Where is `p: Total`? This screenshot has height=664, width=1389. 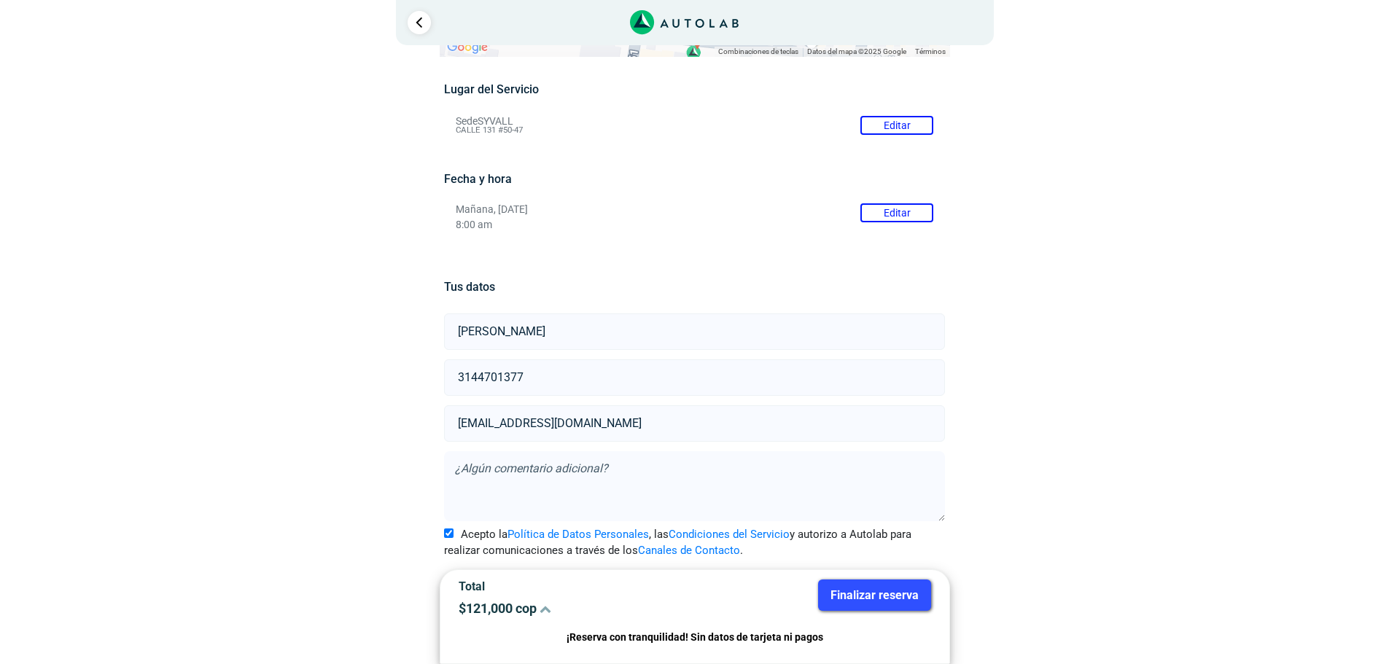
p: Total is located at coordinates (571, 586).